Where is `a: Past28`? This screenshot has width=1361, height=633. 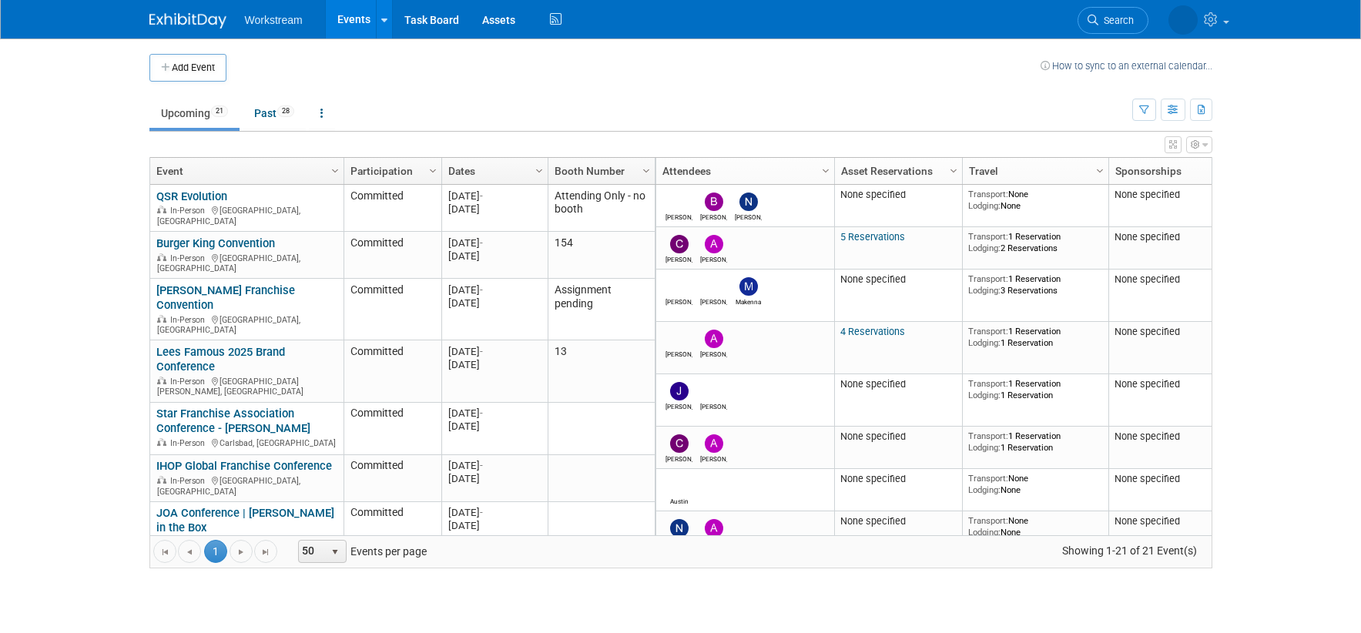
a: Past28 is located at coordinates (274, 113).